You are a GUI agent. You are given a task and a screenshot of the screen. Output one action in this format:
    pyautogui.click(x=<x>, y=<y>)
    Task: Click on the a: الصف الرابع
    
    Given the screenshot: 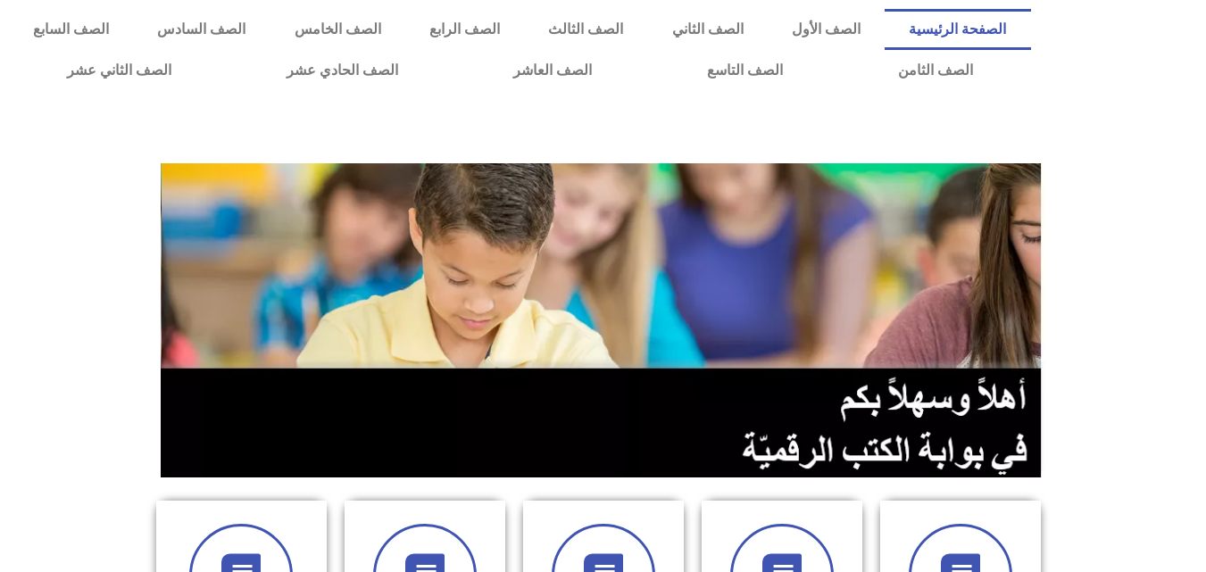 What is the action you would take?
    pyautogui.click(x=464, y=29)
    